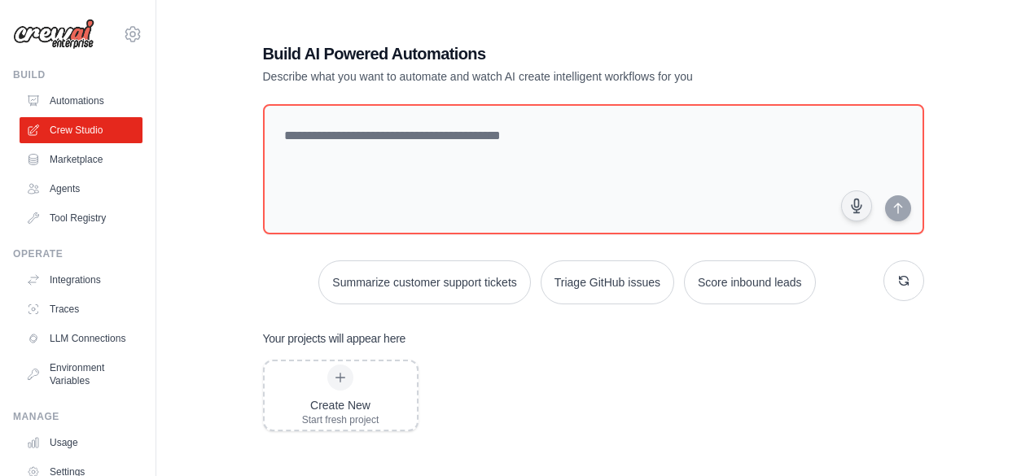 The height and width of the screenshot is (476, 1030). What do you see at coordinates (81, 339) in the screenshot?
I see `a: LLM Connections` at bounding box center [81, 339].